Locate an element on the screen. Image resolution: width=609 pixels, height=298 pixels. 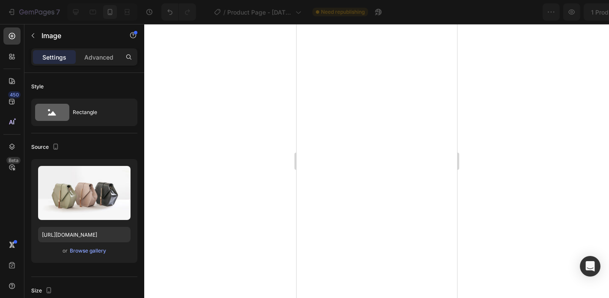
p: Settings is located at coordinates (54, 57).